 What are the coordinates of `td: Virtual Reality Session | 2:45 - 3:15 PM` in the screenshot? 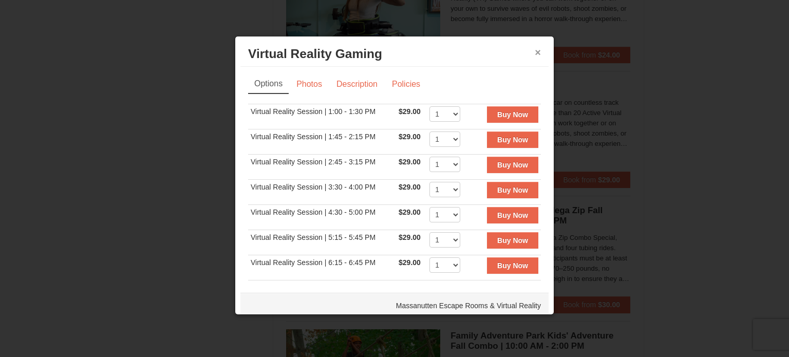 It's located at (322, 166).